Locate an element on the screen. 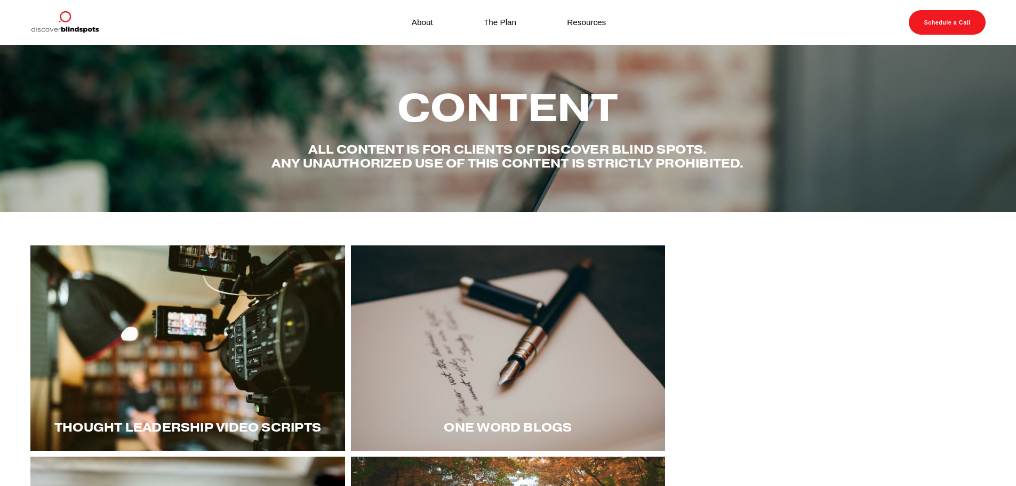 The height and width of the screenshot is (486, 1016). a: Resources is located at coordinates (586, 22).